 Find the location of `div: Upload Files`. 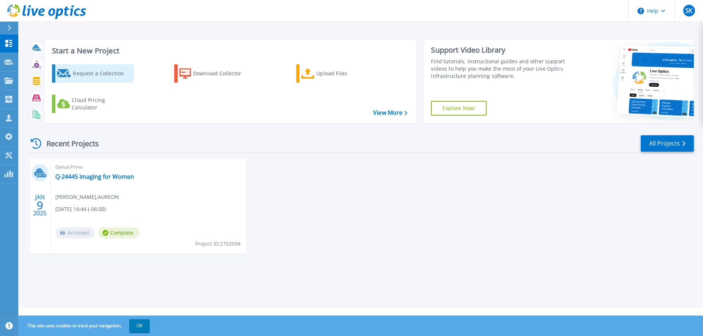

div: Upload Files is located at coordinates (345, 74).